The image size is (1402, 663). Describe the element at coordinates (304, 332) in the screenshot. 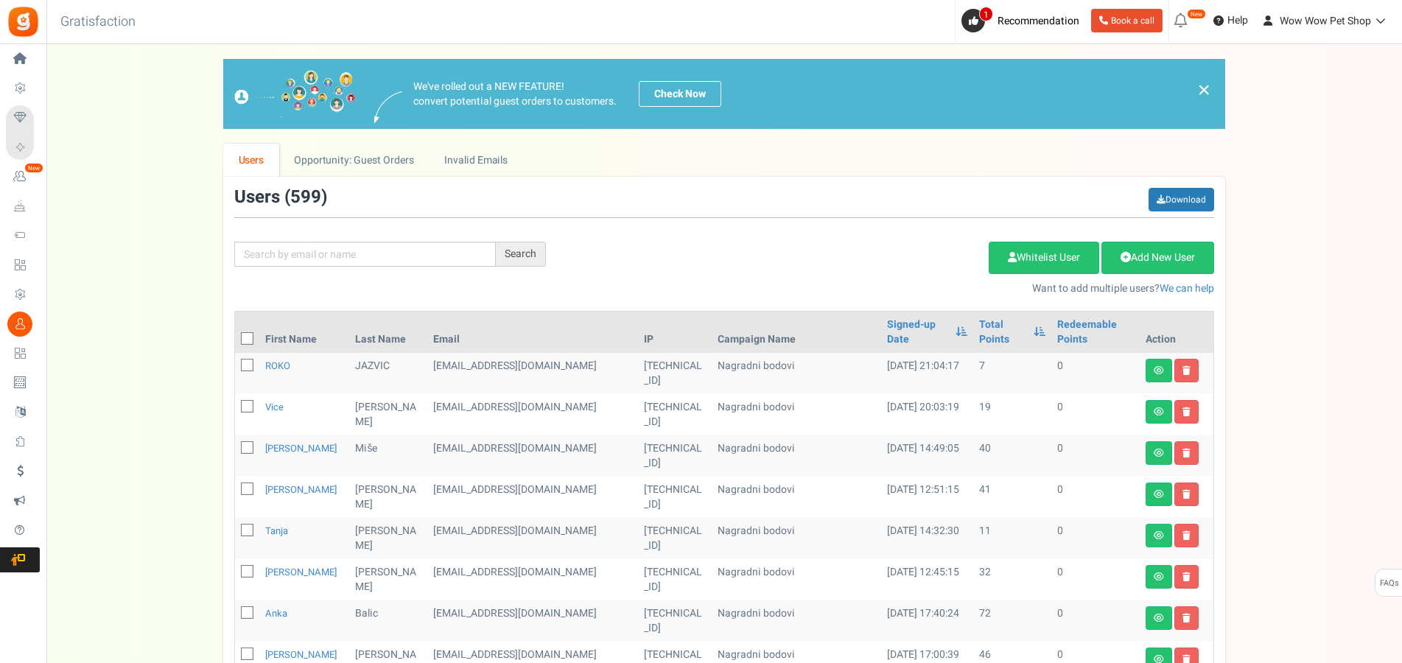

I see `th: First Name` at that location.